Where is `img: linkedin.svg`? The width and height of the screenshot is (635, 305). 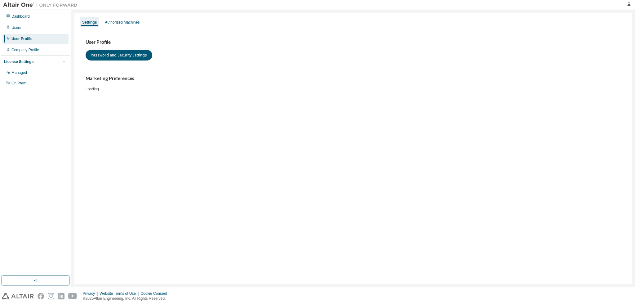
img: linkedin.svg is located at coordinates (61, 296).